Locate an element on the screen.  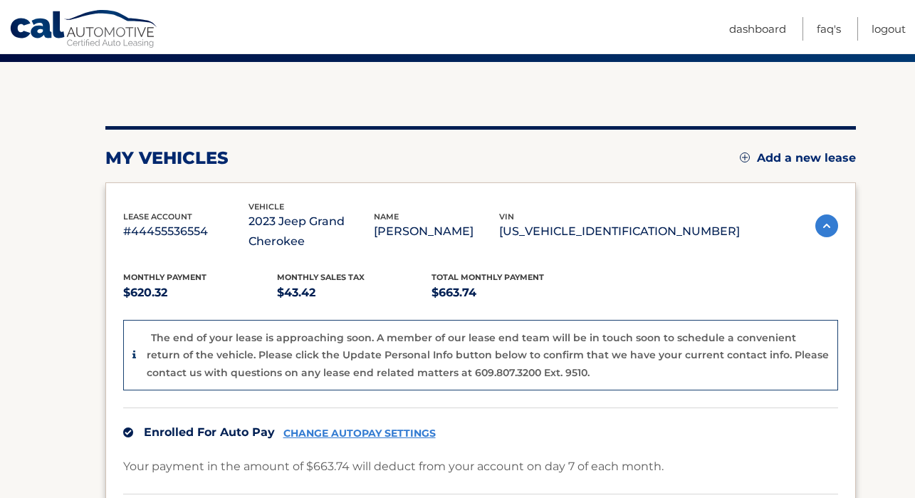
p: #44455536554 is located at coordinates (186, 232).